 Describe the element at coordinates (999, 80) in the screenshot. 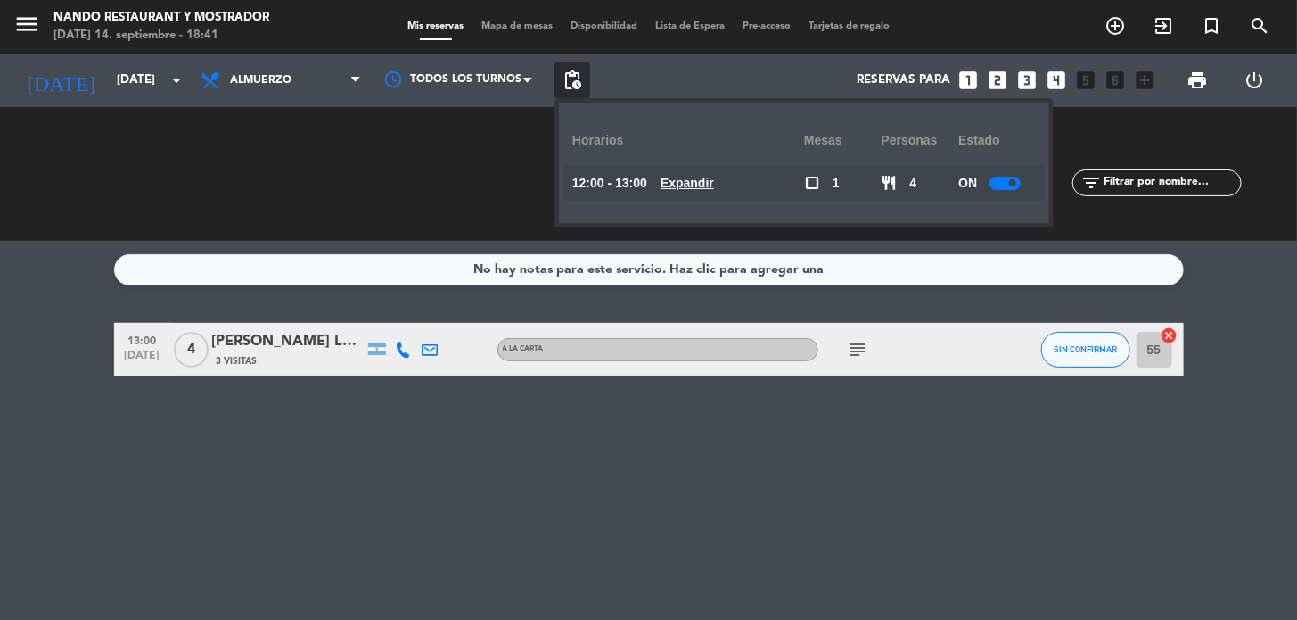

I see `i: looks_two` at that location.